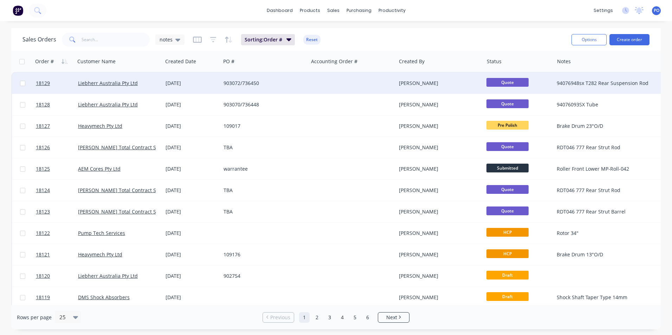 The width and height of the screenshot is (672, 335). Describe the element at coordinates (330, 318) in the screenshot. I see `a: Page 3` at that location.